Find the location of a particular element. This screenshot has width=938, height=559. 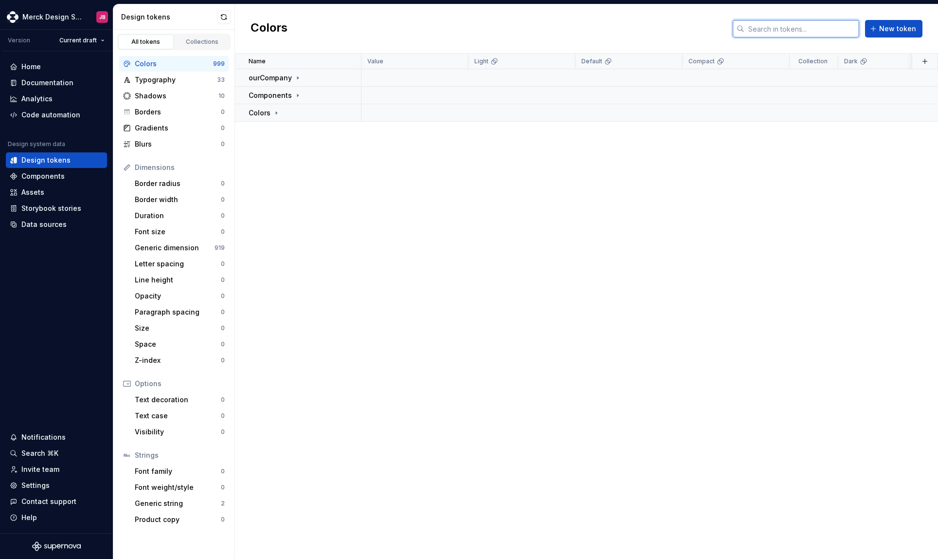

div: Version is located at coordinates (19, 40).